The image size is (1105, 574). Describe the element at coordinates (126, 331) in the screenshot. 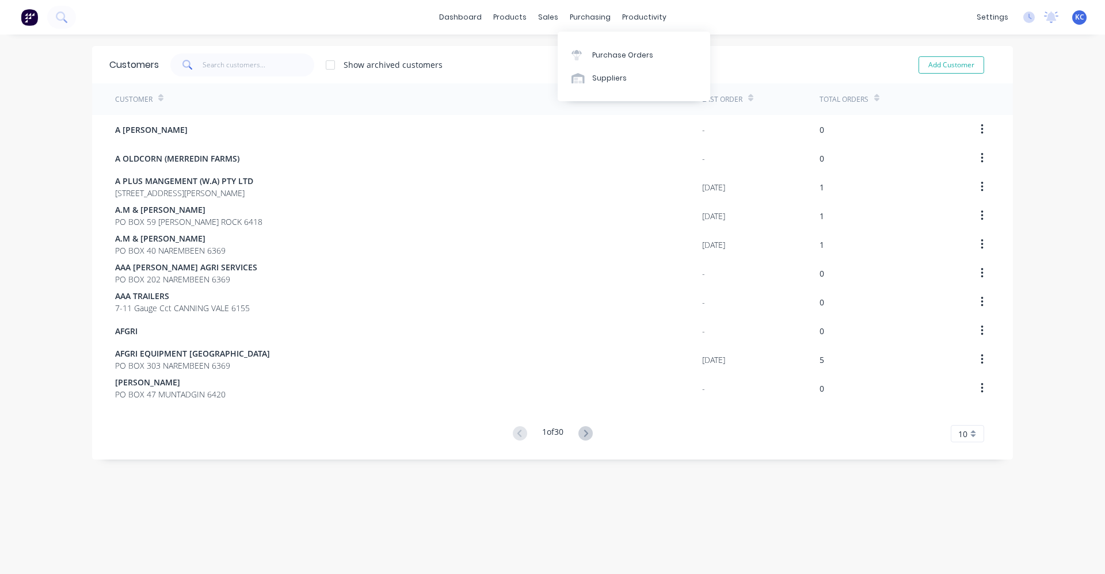

I see `span: AFGRI` at that location.